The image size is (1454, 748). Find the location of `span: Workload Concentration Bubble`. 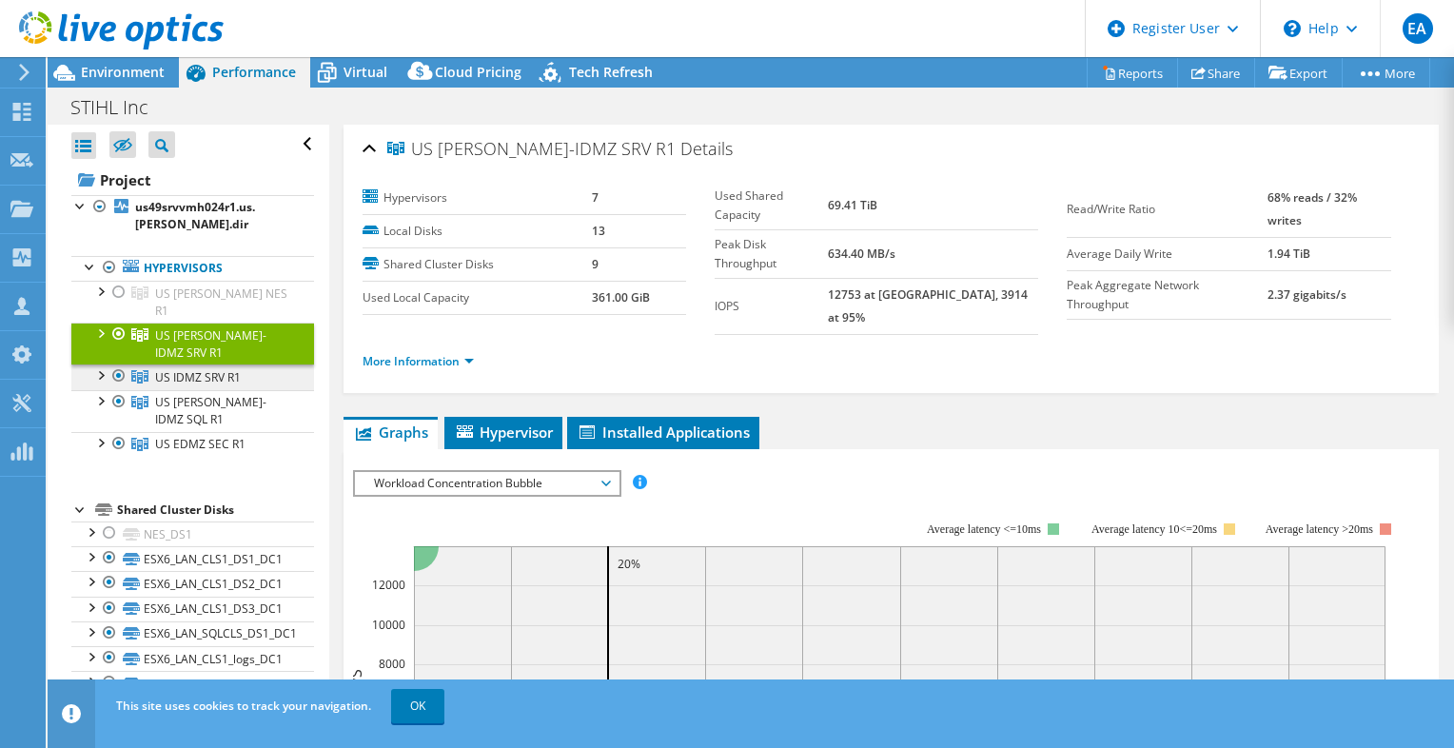

span: Workload Concentration Bubble is located at coordinates (486, 484).